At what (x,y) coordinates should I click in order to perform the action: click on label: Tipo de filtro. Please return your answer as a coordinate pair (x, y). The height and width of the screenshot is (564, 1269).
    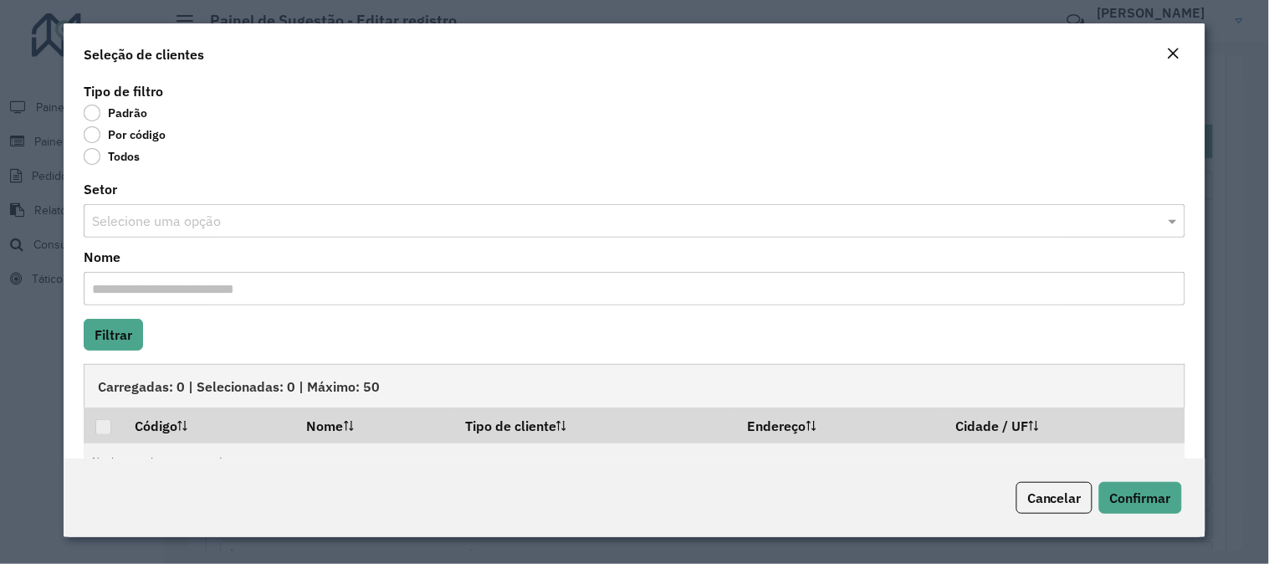
    Looking at the image, I should click on (123, 91).